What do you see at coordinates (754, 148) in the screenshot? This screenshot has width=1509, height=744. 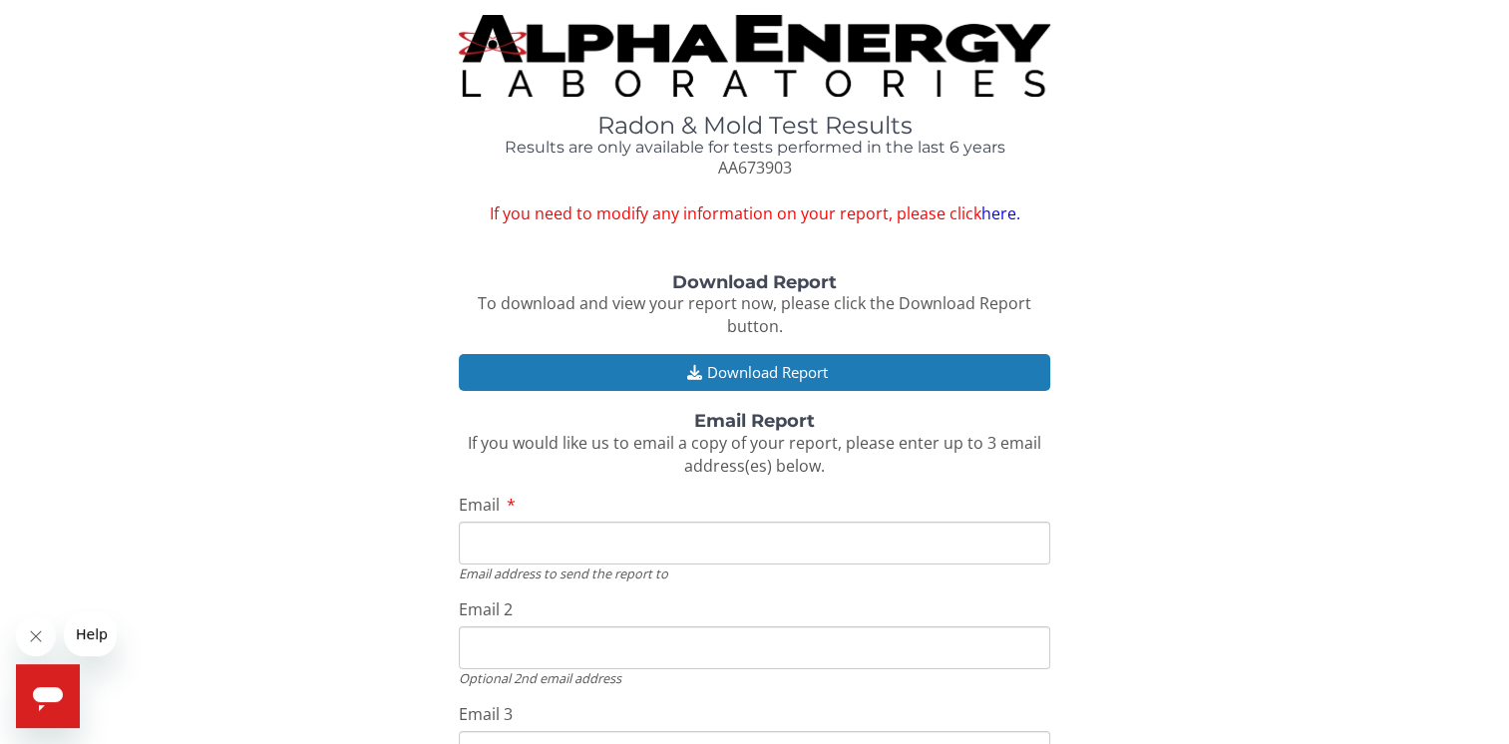 I see `h4: Results are only available for tests performed in the last 6 years` at bounding box center [754, 148].